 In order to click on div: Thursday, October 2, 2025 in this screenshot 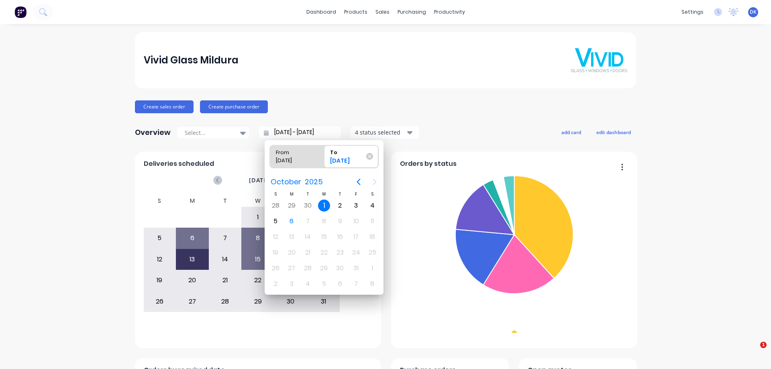, I will do `click(340, 206)`.